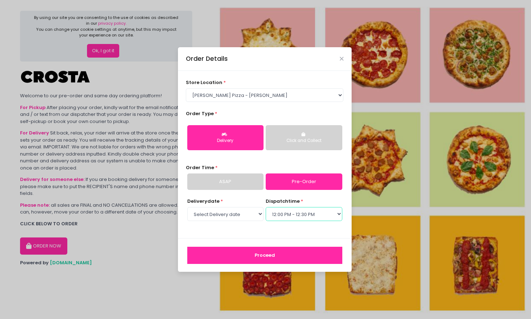 This screenshot has width=531, height=319. I want to click on div: Delivery, so click(225, 141).